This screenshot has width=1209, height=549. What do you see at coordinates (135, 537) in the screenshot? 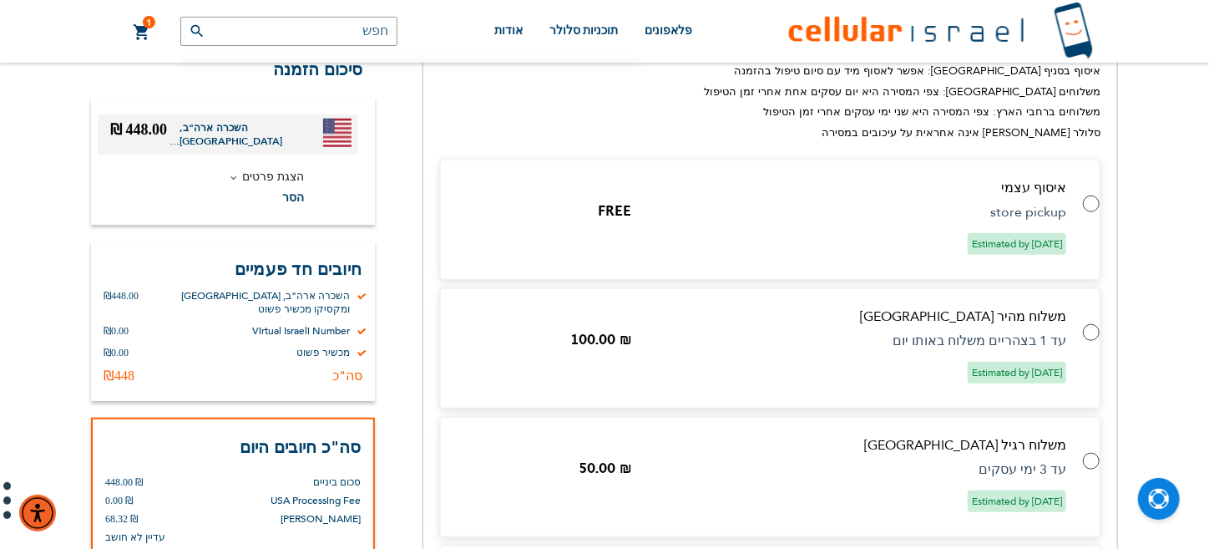
I see `span: עדיין לא חושב` at bounding box center [135, 537].